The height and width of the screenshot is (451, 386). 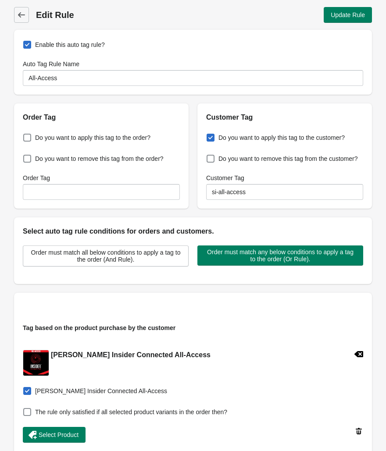 I want to click on h2: Order Tag, so click(x=101, y=118).